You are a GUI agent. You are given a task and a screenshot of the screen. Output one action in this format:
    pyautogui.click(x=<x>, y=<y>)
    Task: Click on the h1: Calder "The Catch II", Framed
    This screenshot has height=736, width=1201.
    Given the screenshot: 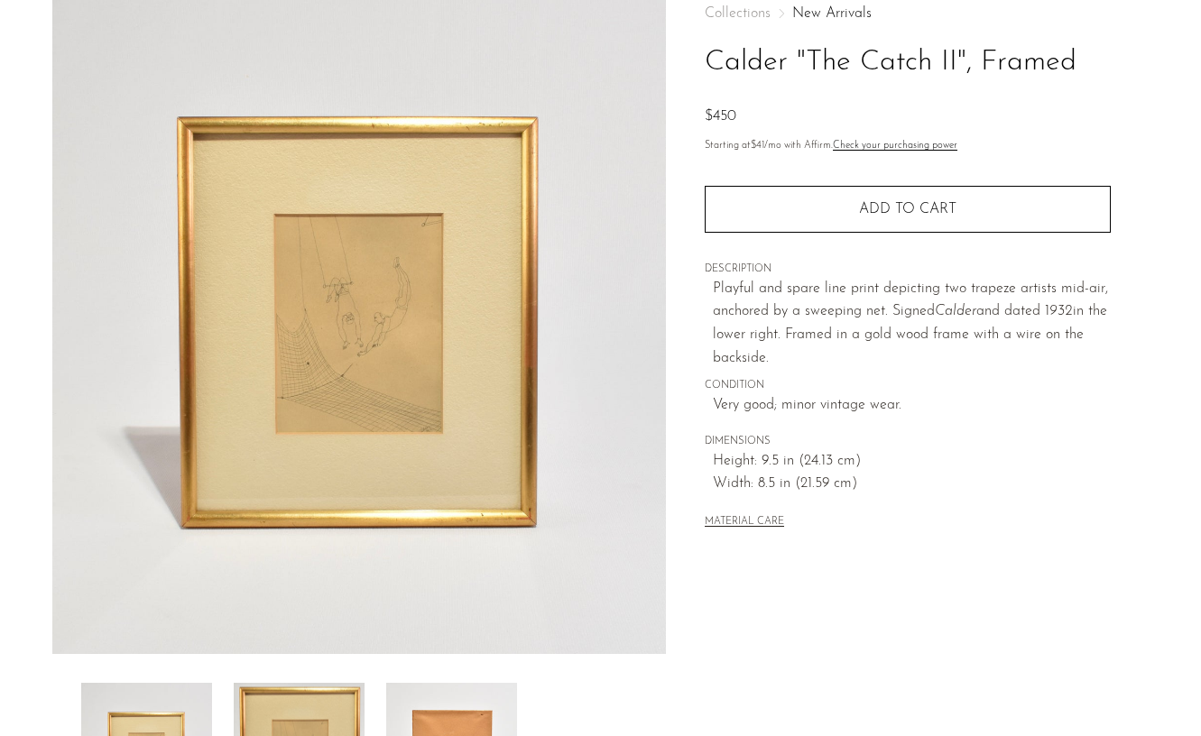 What is the action you would take?
    pyautogui.click(x=908, y=62)
    